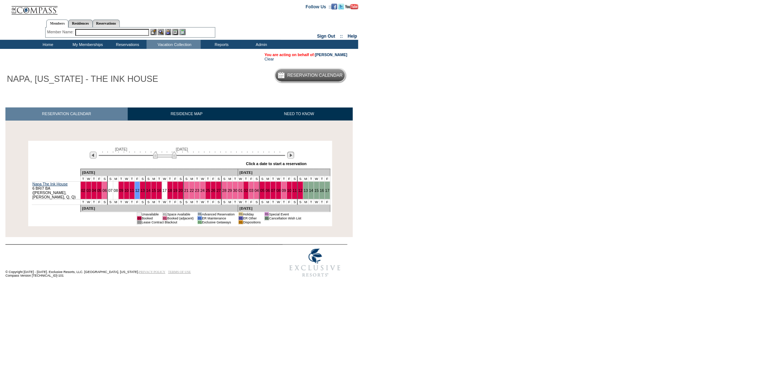  Describe the element at coordinates (174, 44) in the screenshot. I see `td: Vacation Collection` at that location.